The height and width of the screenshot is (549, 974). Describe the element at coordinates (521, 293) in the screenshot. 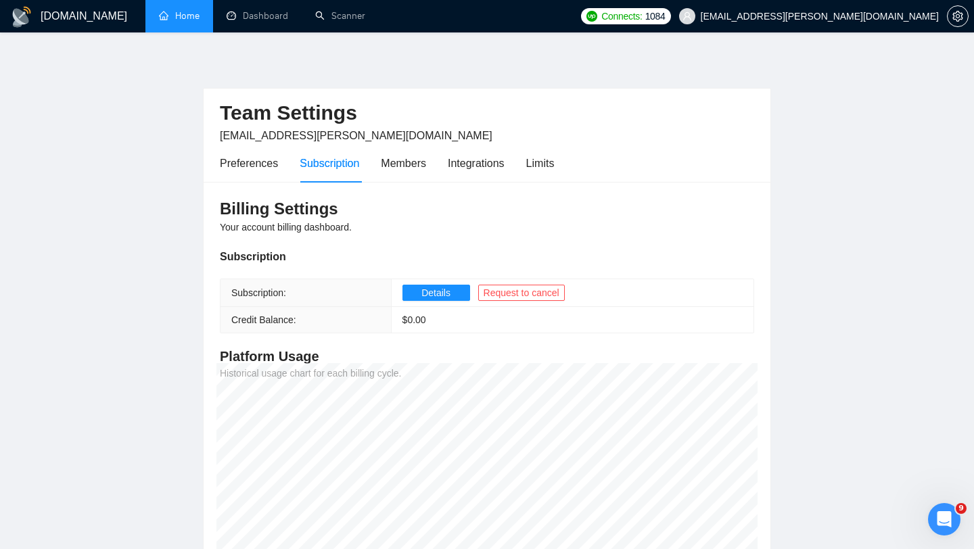

I see `span: Request to cancel` at that location.